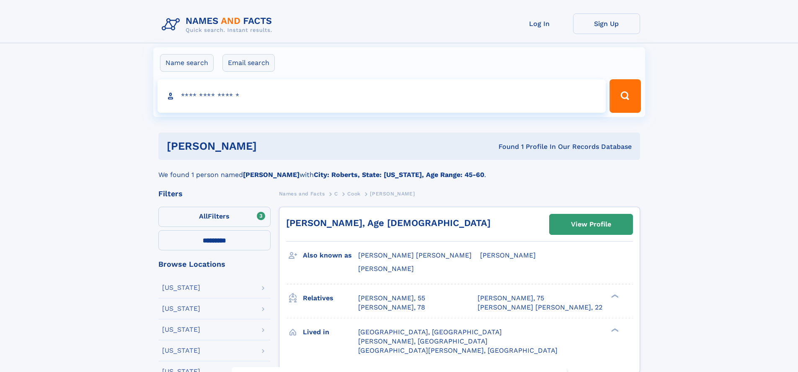  I want to click on a: Names and Facts, so click(302, 193).